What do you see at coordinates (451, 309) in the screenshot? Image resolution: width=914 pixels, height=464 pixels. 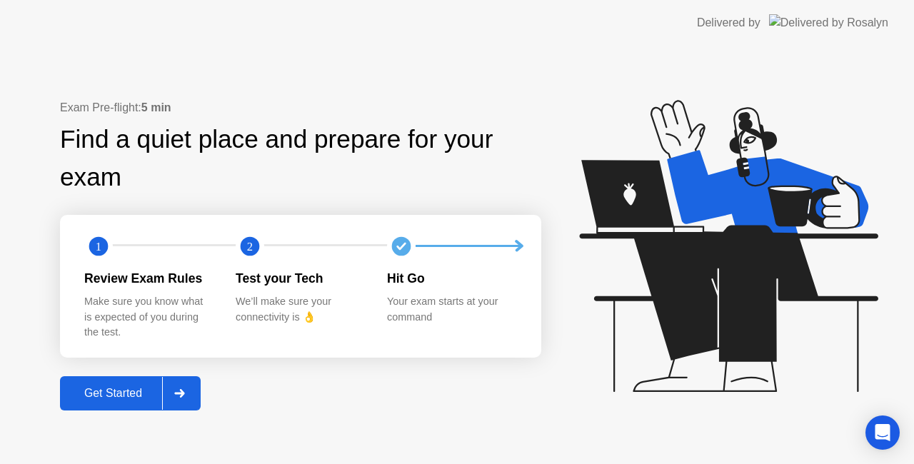 I see `div: Your exam starts at your command` at bounding box center [451, 309].